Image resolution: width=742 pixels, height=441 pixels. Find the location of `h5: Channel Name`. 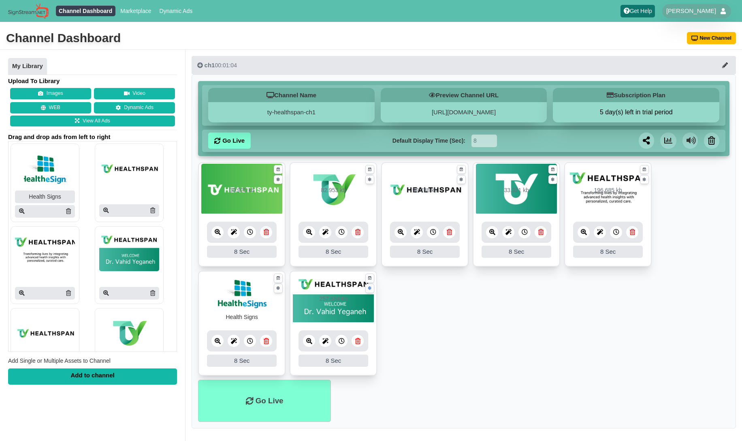

h5: Channel Name is located at coordinates (291, 95).